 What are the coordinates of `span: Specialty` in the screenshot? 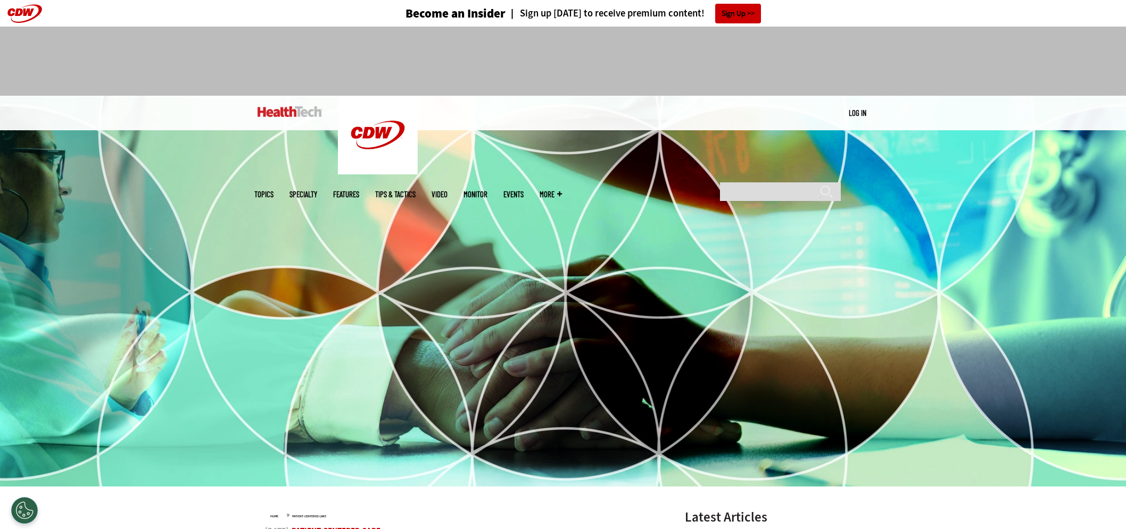 It's located at (303, 194).